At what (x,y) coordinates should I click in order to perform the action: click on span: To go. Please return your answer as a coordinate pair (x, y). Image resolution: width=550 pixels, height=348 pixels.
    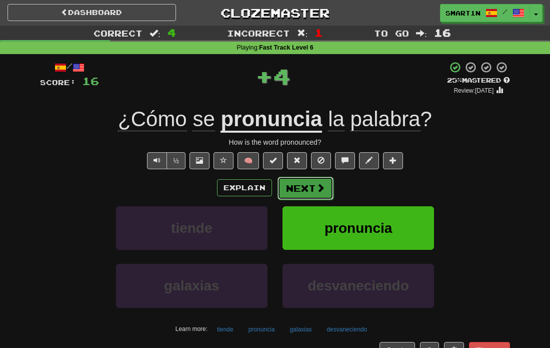
    Looking at the image, I should click on (392, 33).